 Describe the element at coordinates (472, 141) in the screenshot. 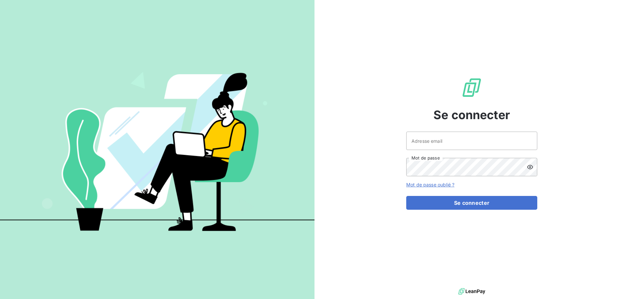

I see `input: placeholder` at that location.